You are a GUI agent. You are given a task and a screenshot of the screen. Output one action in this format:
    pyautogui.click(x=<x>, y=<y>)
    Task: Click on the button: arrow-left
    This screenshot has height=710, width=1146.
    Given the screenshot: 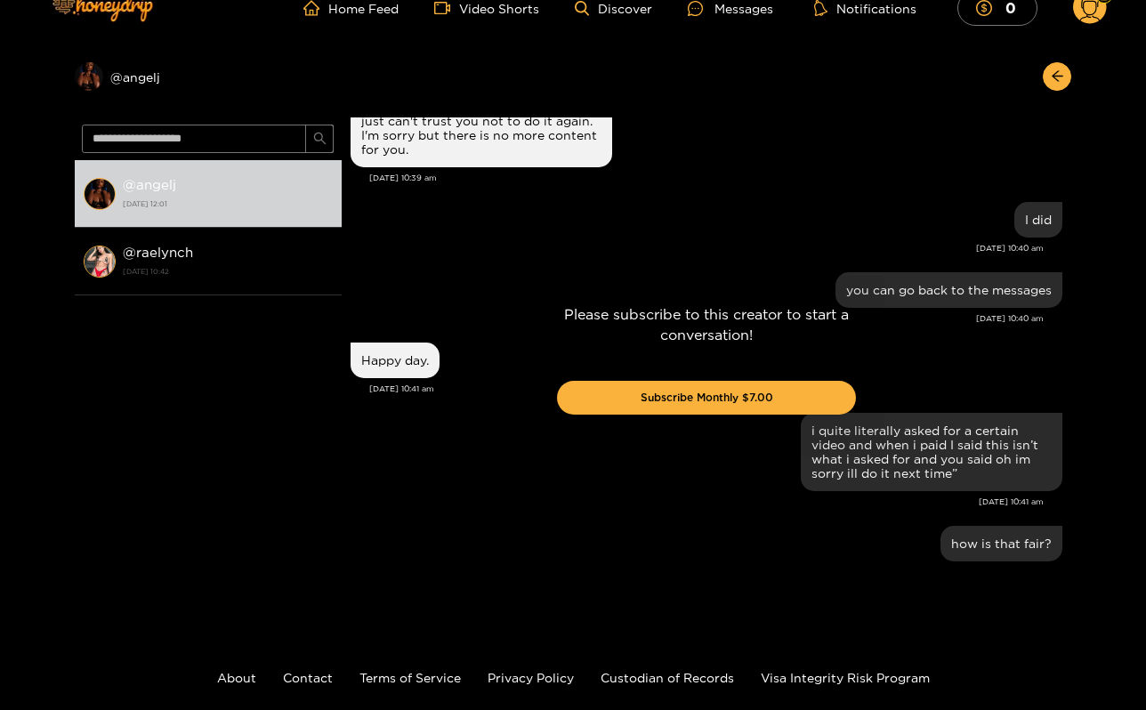 What is the action you would take?
    pyautogui.click(x=1057, y=77)
    